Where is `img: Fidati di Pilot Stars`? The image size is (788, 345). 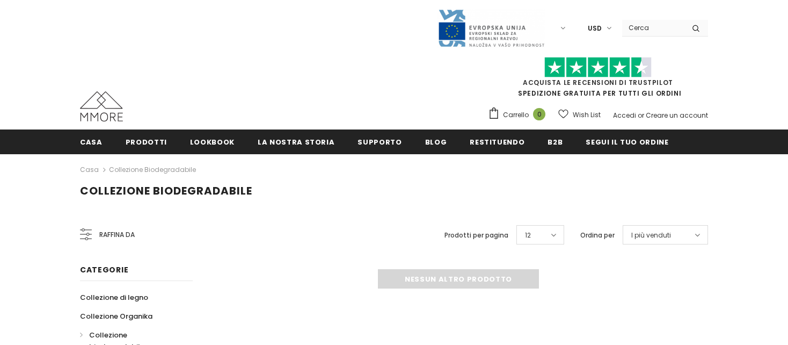 img: Fidati di Pilot Stars is located at coordinates (598, 67).